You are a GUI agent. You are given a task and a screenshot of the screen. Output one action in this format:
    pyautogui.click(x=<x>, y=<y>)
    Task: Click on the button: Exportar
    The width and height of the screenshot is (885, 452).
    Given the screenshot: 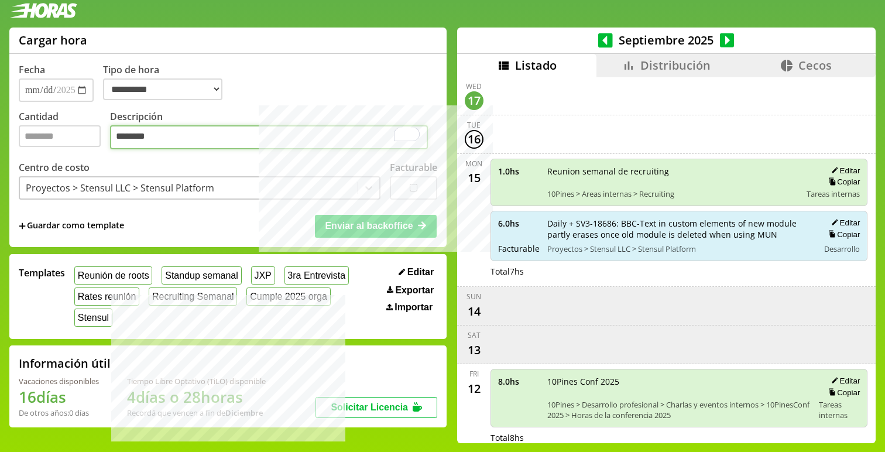 What is the action you would take?
    pyautogui.click(x=410, y=290)
    